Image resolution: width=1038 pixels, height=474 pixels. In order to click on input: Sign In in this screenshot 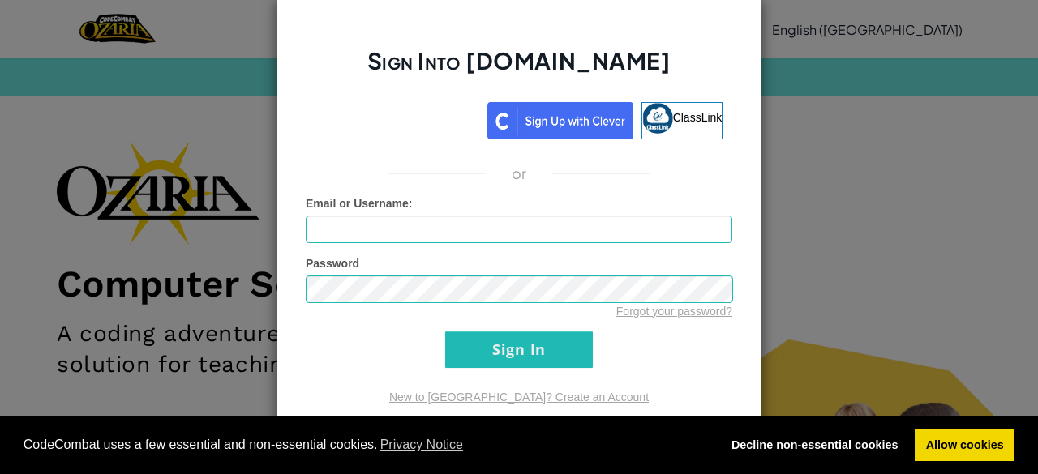, I will do `click(519, 349)`.